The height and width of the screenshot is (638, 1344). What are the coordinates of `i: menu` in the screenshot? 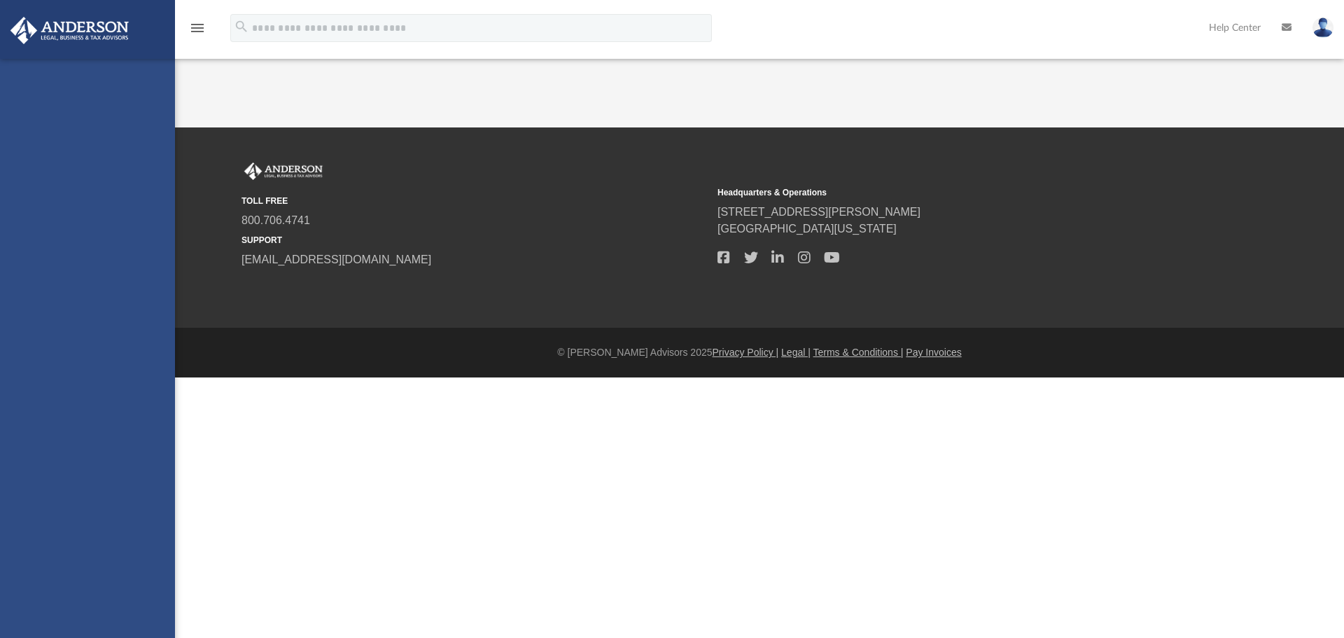 It's located at (197, 28).